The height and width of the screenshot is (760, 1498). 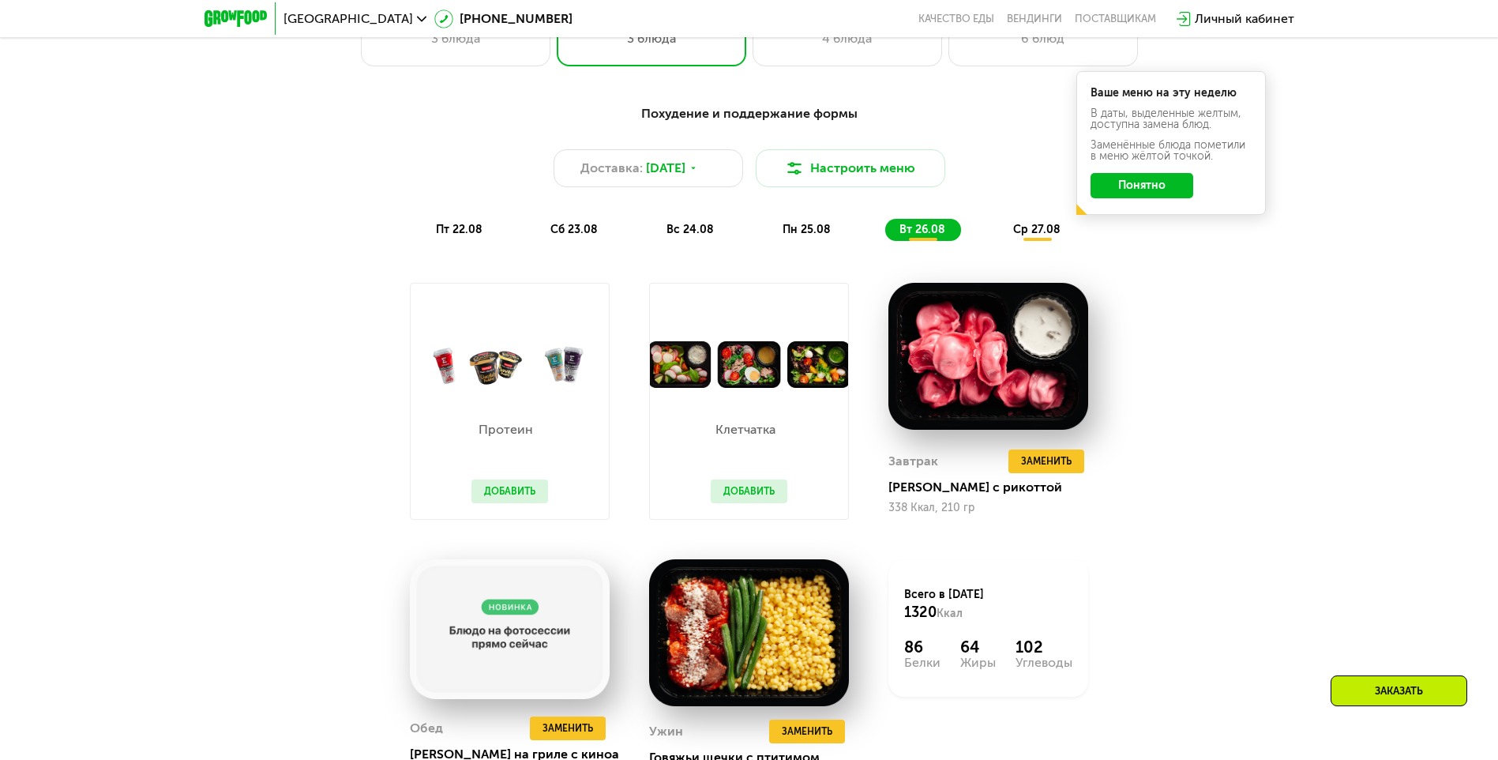 I want to click on div: Заказать, so click(x=1399, y=690).